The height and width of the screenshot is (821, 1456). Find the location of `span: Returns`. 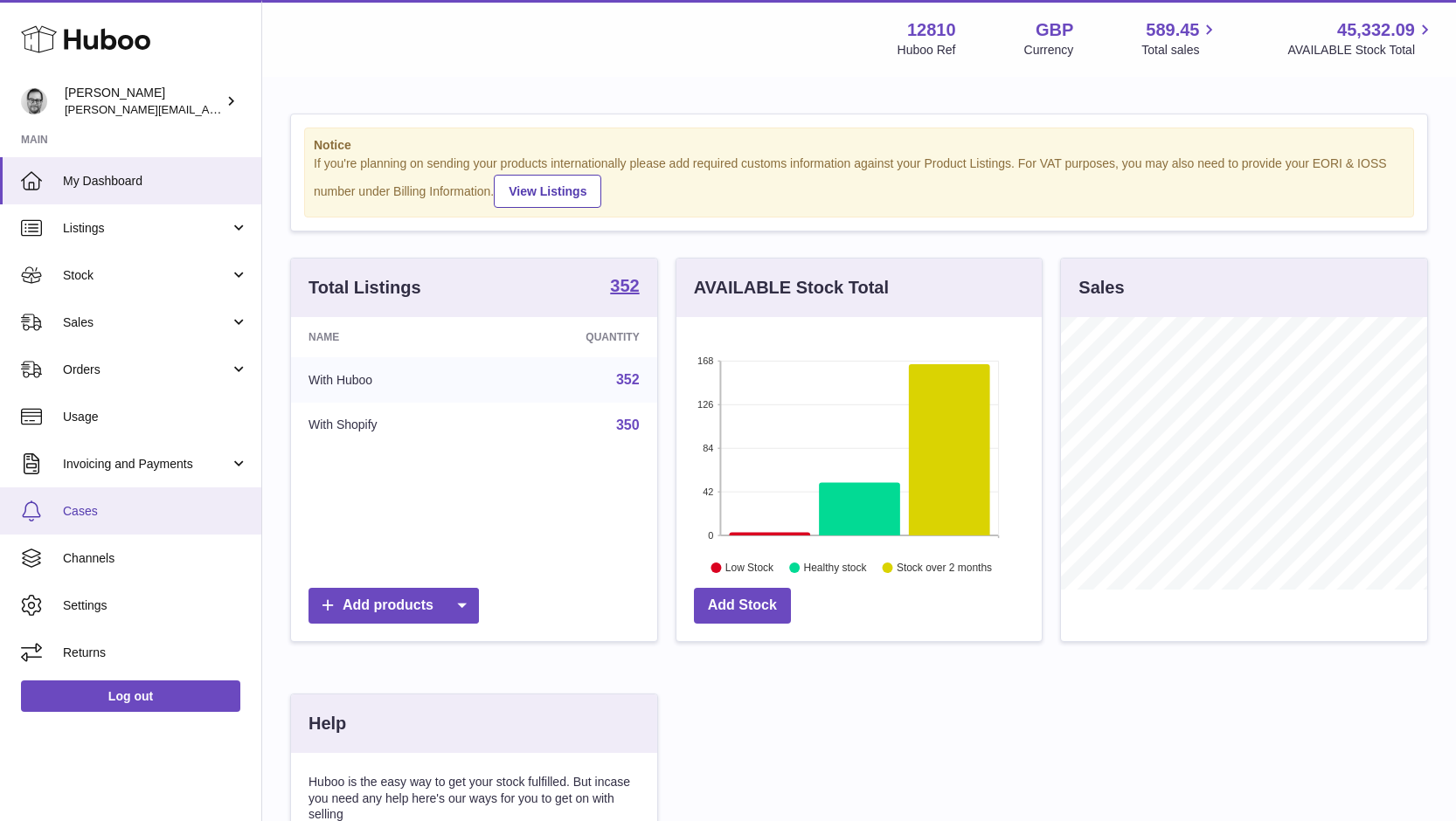

span: Returns is located at coordinates (155, 653).